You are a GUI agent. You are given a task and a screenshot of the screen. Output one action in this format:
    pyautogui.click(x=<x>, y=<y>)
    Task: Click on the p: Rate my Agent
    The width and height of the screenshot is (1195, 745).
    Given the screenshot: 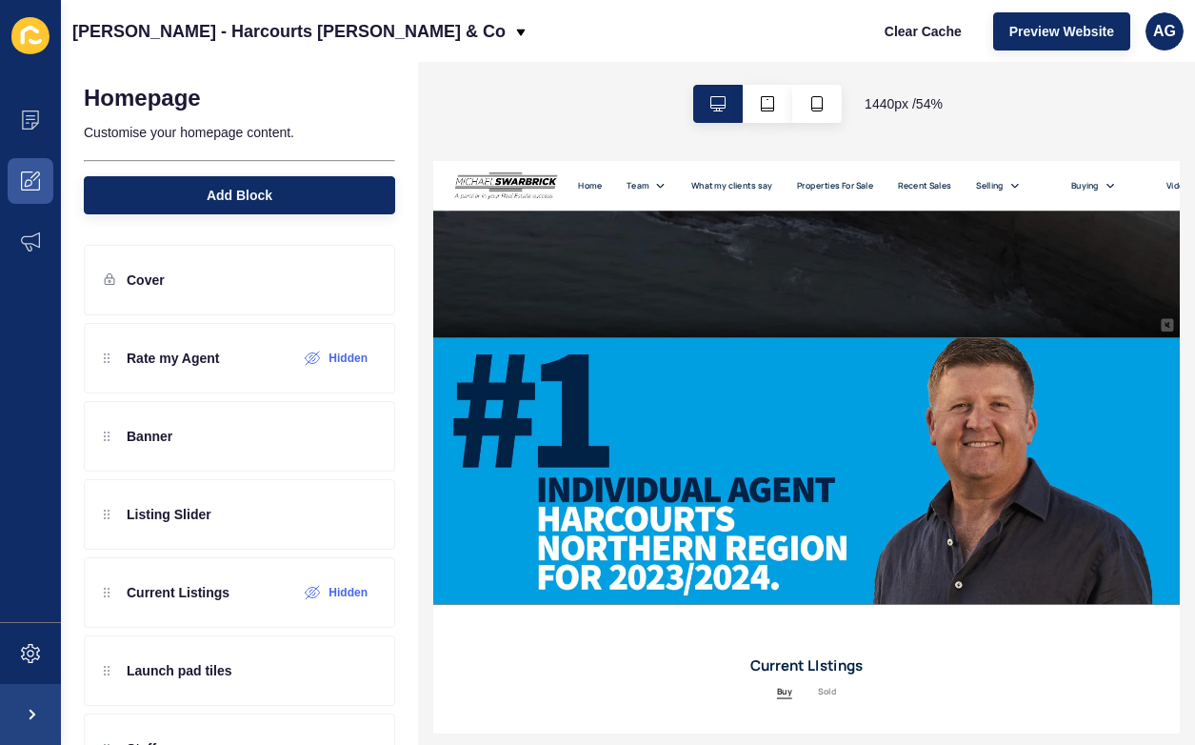 What is the action you would take?
    pyautogui.click(x=173, y=358)
    